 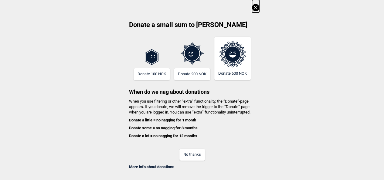 What do you see at coordinates (192, 88) in the screenshot?
I see `h3: When do we nag about donations` at bounding box center [192, 88].